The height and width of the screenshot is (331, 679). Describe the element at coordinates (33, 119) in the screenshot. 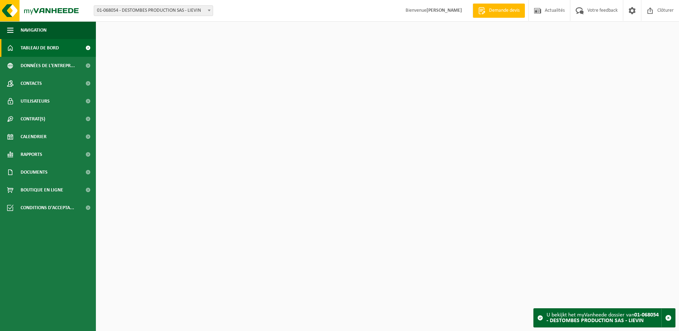

I see `span: Contrat(s)` at that location.